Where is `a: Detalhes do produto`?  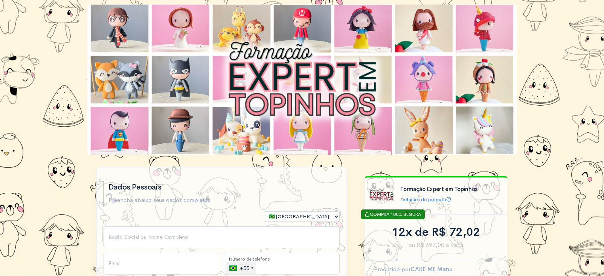 a: Detalhes do produto is located at coordinates (425, 199).